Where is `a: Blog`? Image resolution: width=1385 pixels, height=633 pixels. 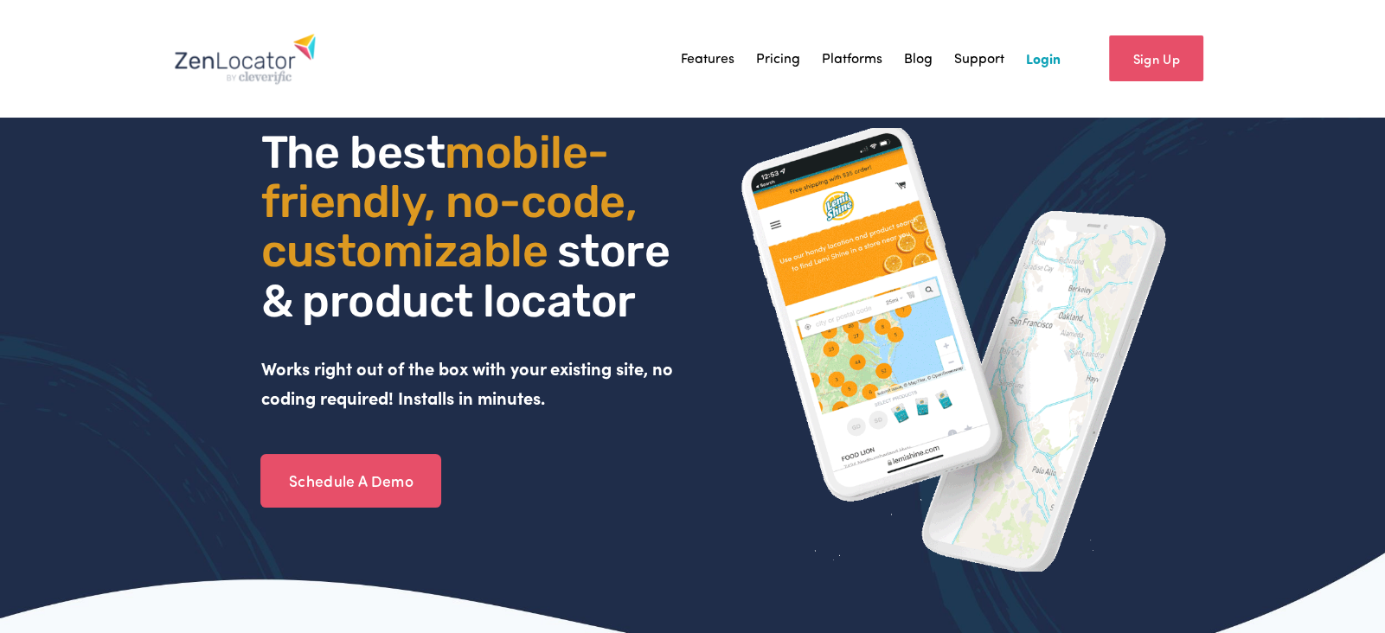
a: Blog is located at coordinates (918, 59).